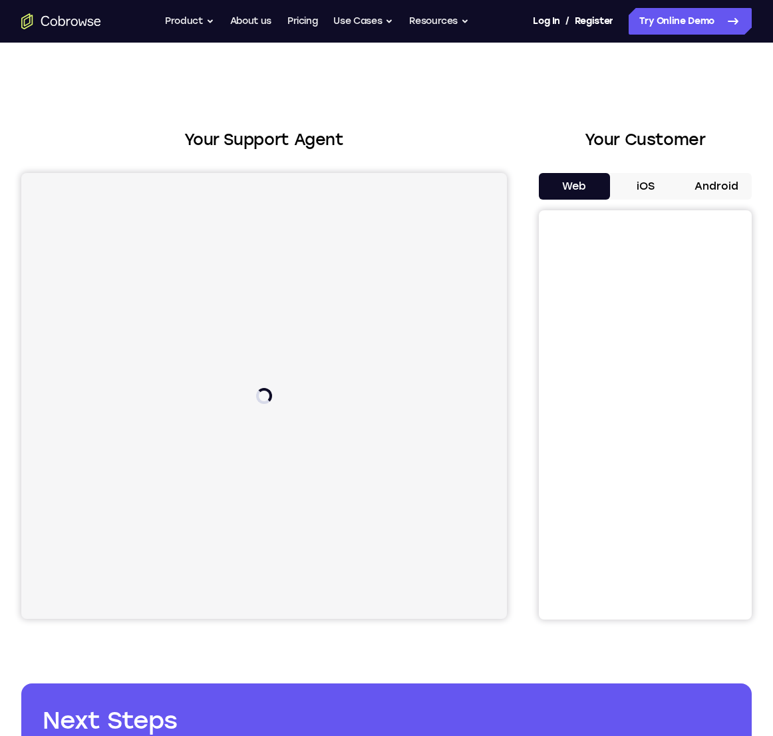 The height and width of the screenshot is (736, 773). What do you see at coordinates (439, 21) in the screenshot?
I see `button: Resources` at bounding box center [439, 21].